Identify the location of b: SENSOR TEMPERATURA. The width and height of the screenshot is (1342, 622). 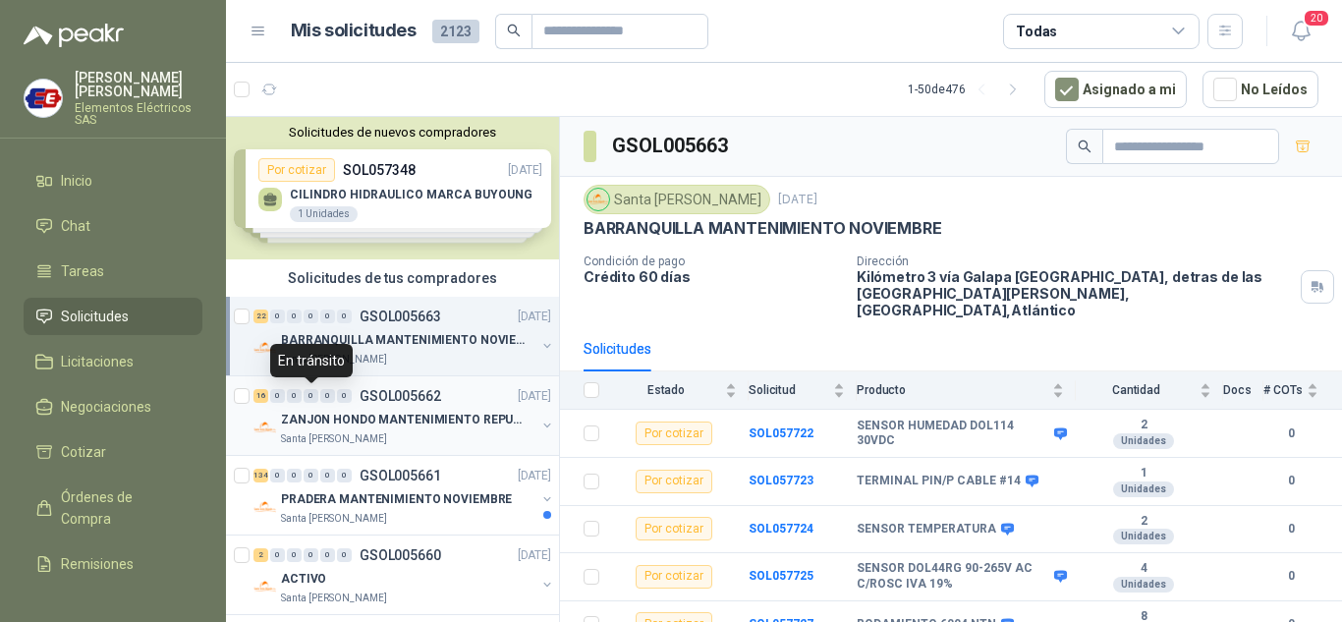
(926, 529).